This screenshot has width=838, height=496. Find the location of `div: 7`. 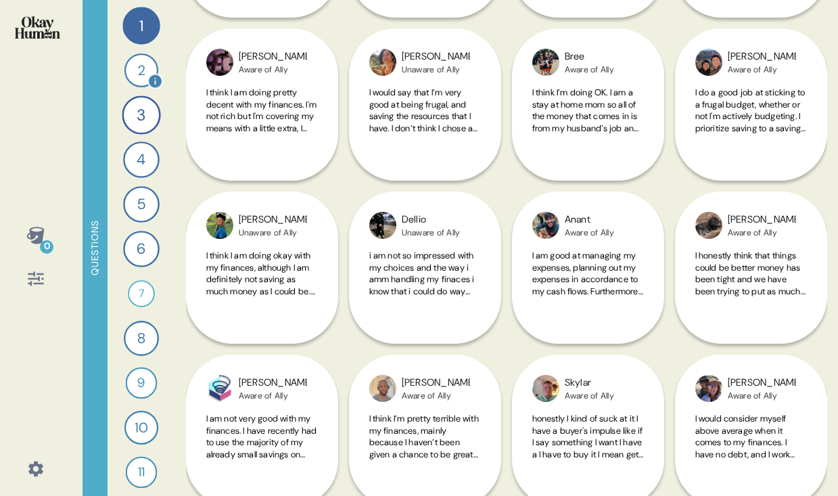

div: 7 is located at coordinates (141, 293).